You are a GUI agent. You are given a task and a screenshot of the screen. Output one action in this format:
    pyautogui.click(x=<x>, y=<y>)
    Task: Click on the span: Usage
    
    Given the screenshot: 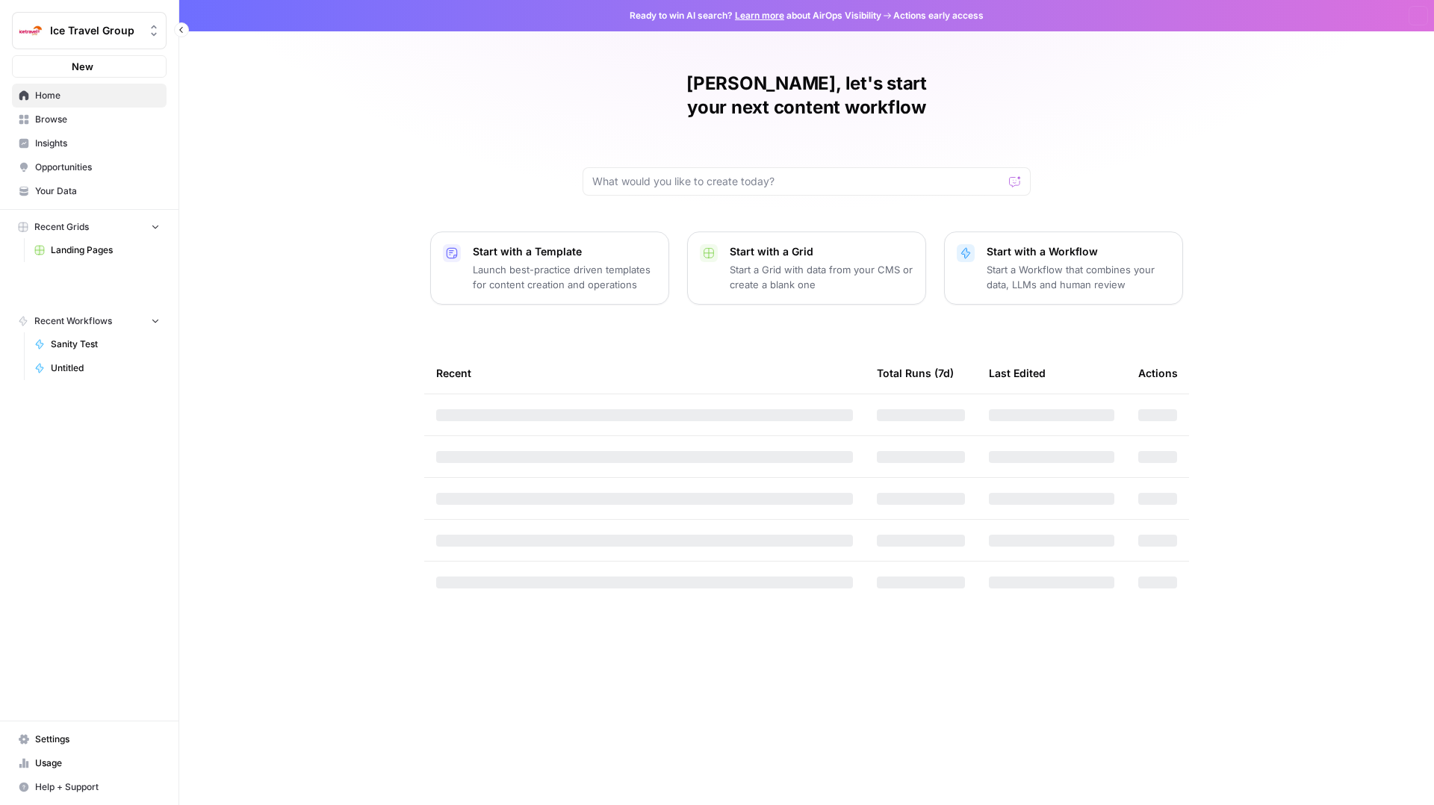 What is the action you would take?
    pyautogui.click(x=97, y=763)
    